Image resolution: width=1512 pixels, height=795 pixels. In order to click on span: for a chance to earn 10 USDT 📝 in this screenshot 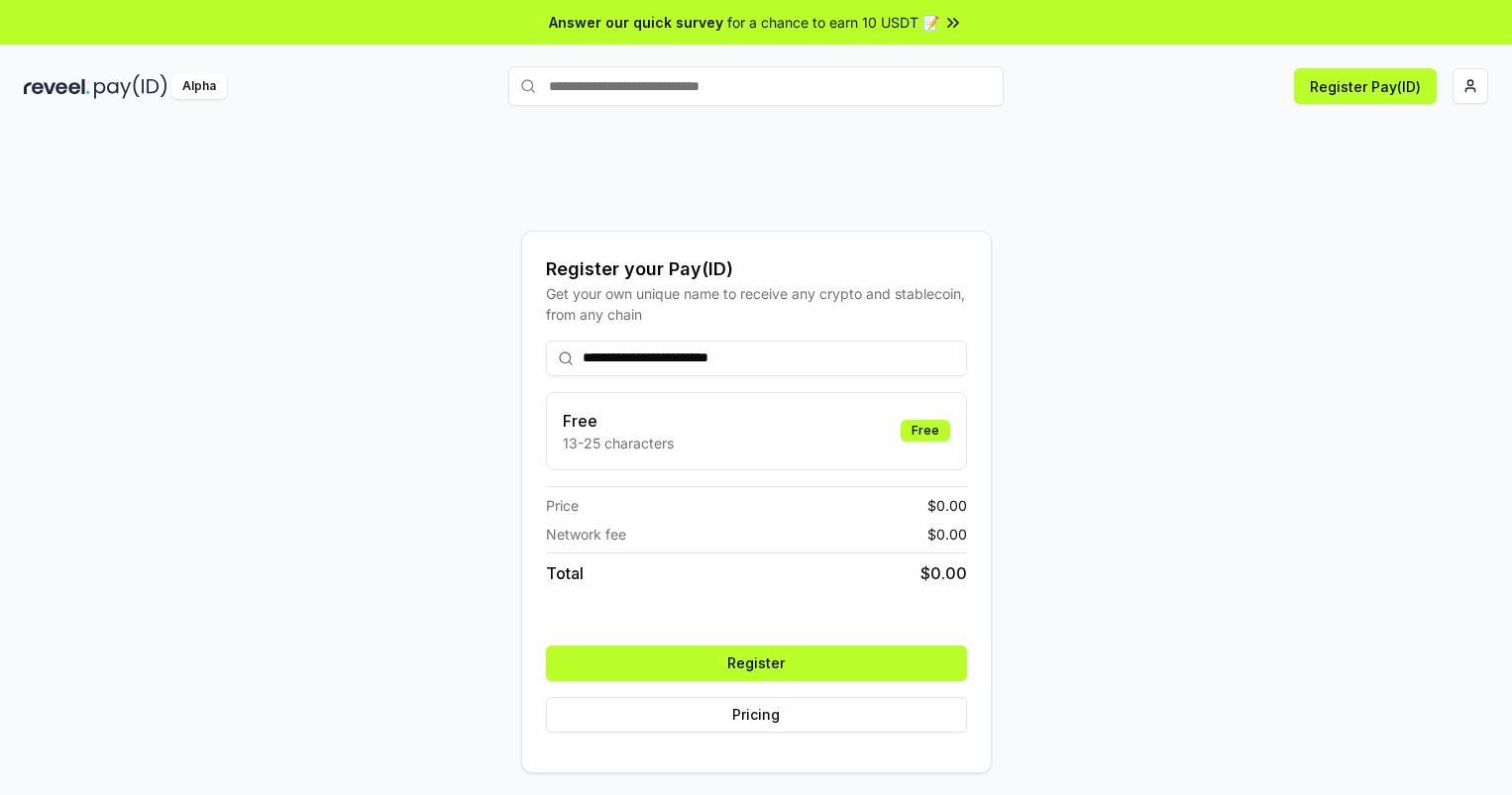, I will do `click(833, 22)`.